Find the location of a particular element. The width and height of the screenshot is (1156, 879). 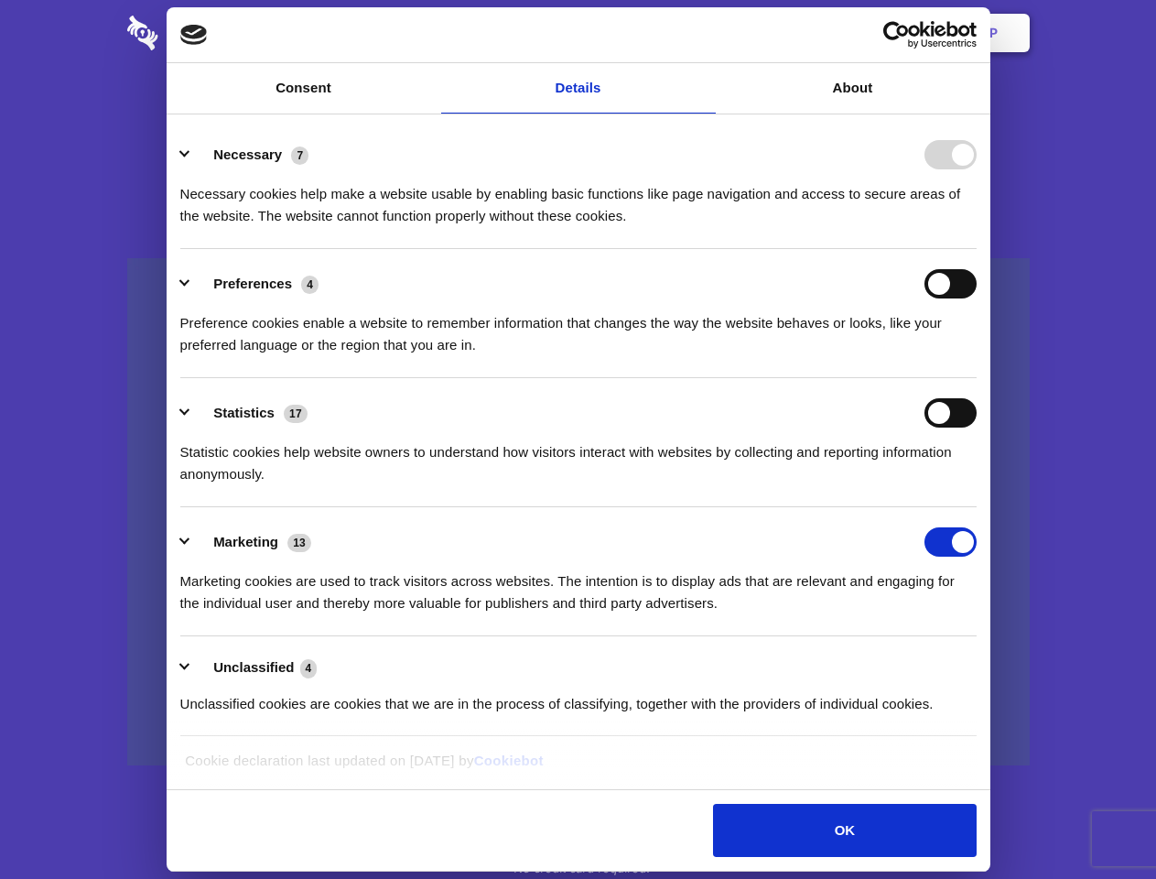

a: Details is located at coordinates (578, 88).